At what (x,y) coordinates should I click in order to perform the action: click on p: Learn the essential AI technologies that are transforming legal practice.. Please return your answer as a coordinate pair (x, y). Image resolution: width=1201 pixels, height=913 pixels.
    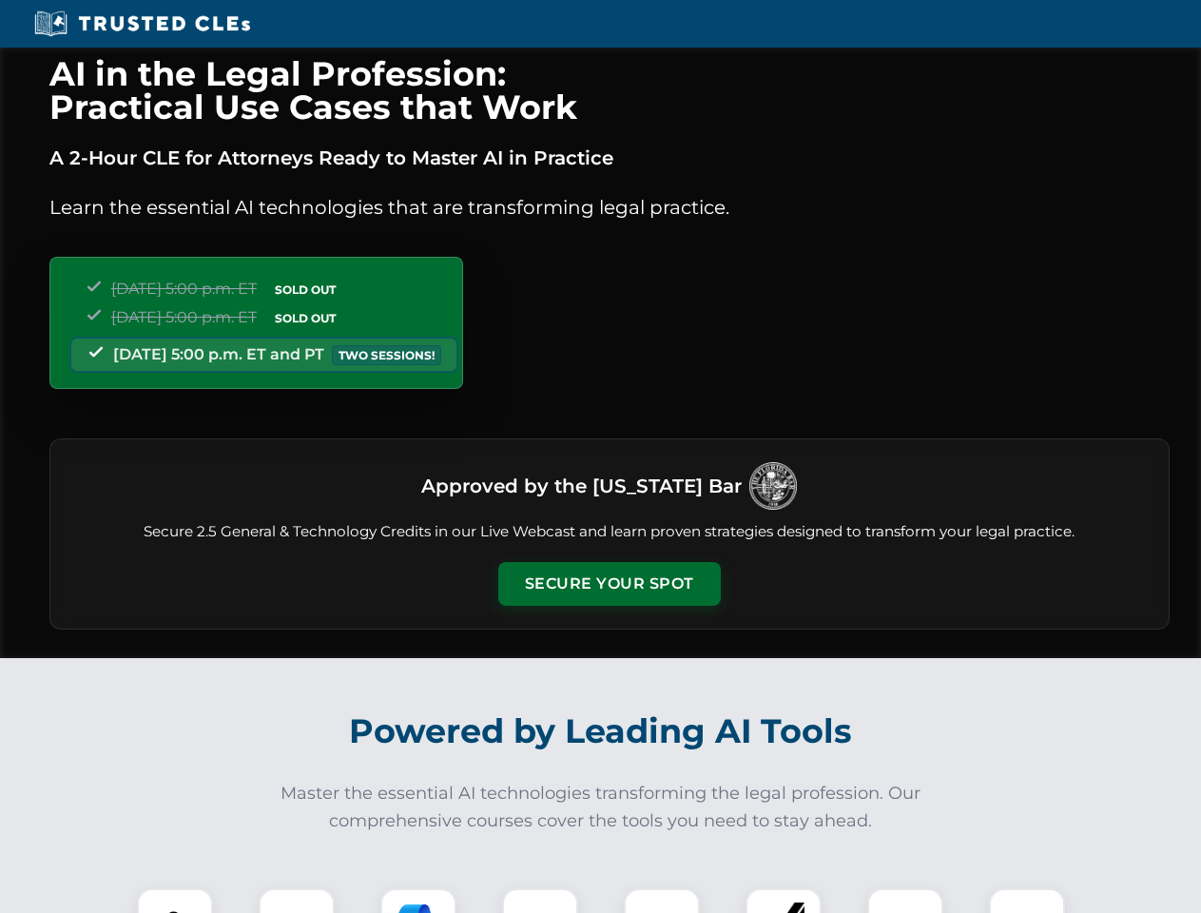
    Looking at the image, I should click on (609, 207).